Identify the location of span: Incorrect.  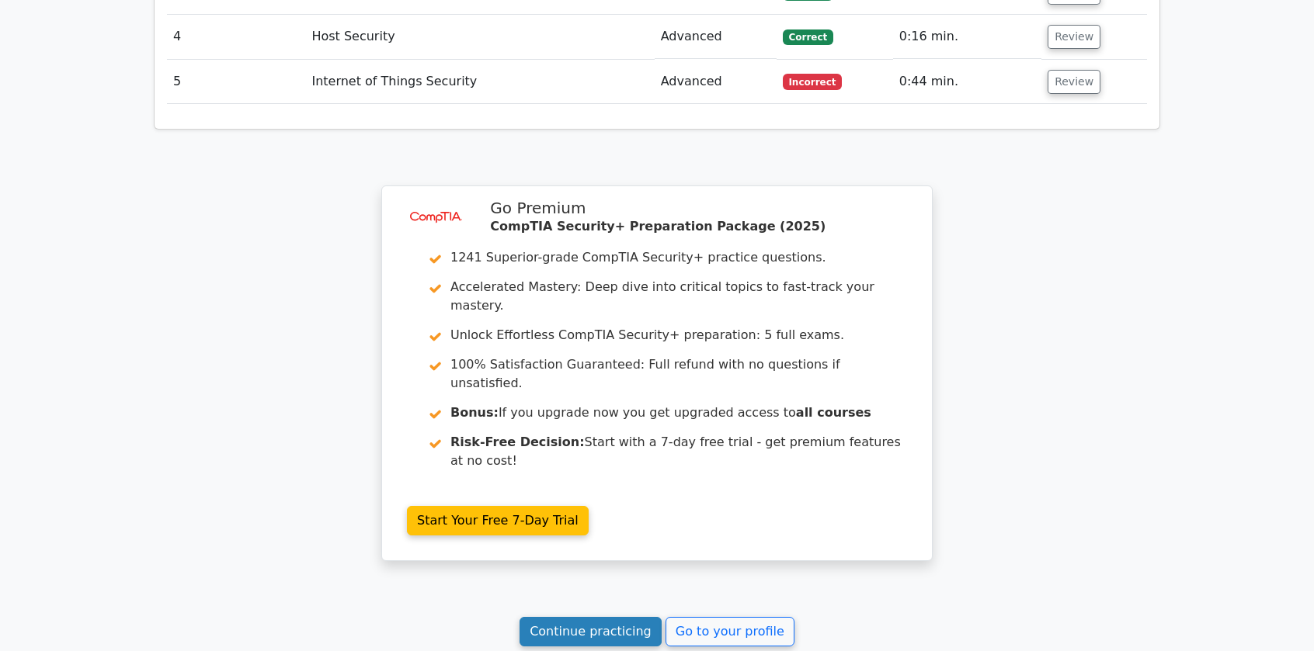
(812, 82).